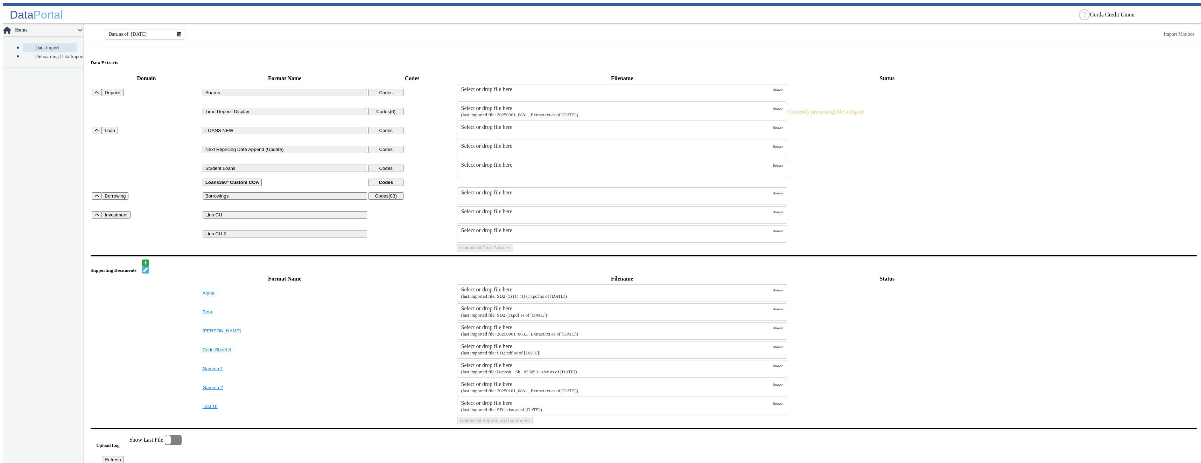 This screenshot has width=1201, height=463. Describe the element at coordinates (110, 130) in the screenshot. I see `button: Loan` at that location.